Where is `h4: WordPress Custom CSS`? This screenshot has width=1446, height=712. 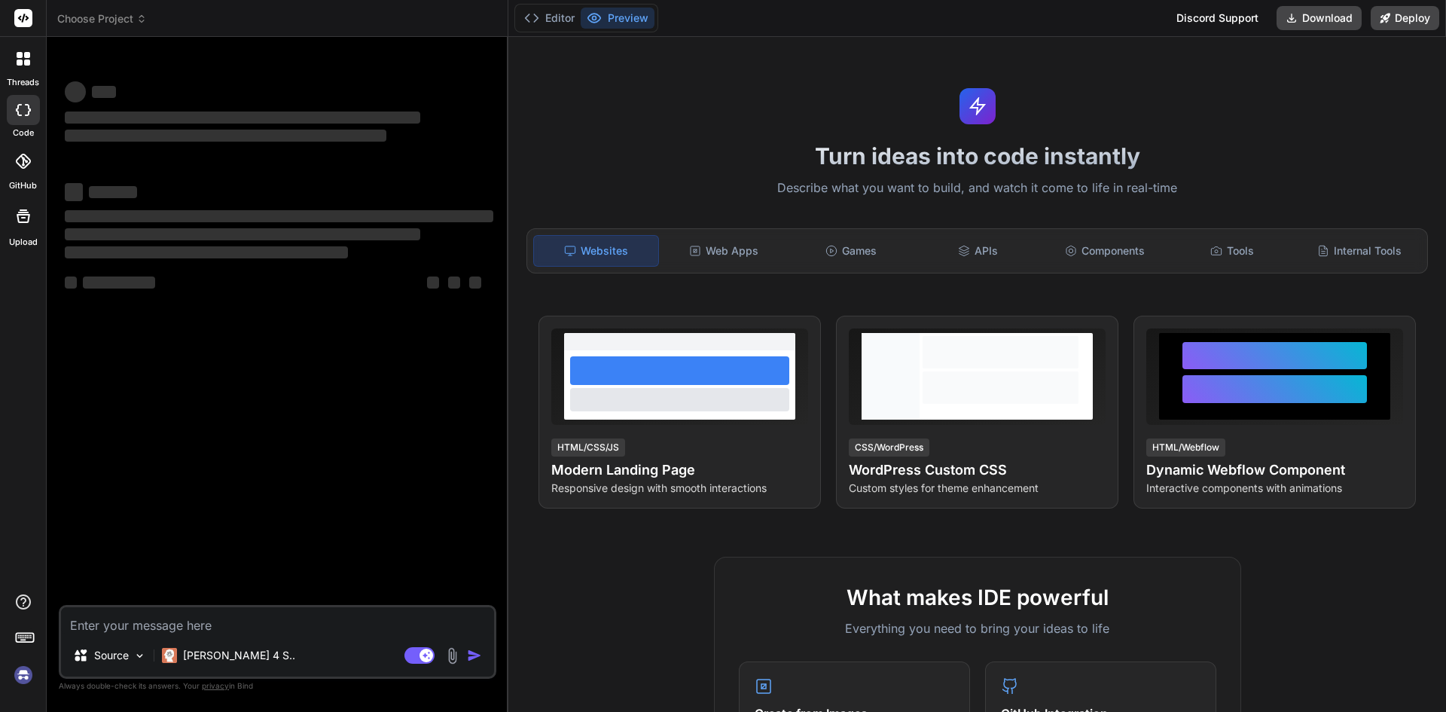
h4: WordPress Custom CSS is located at coordinates (977, 470).